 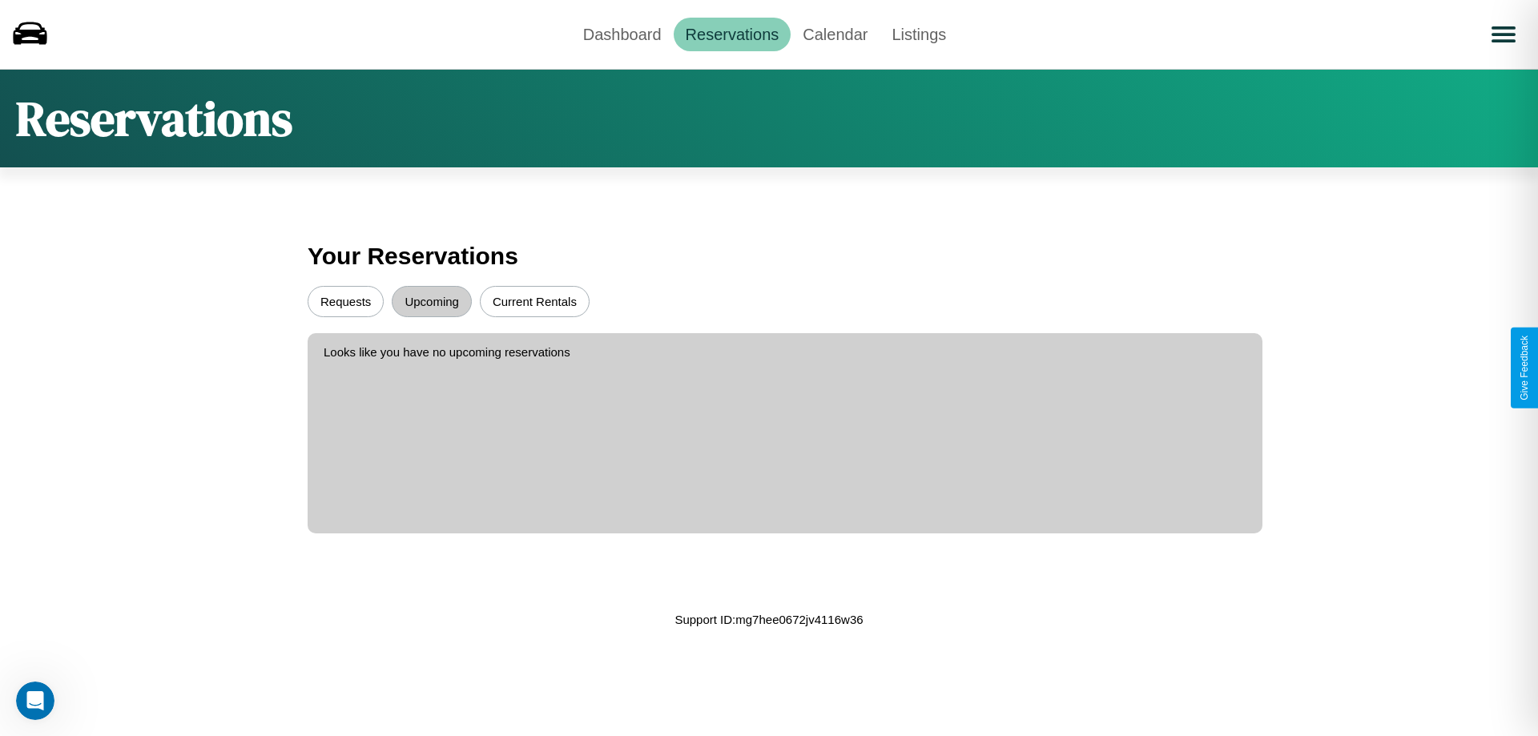 I want to click on button: Open menu, so click(x=1503, y=34).